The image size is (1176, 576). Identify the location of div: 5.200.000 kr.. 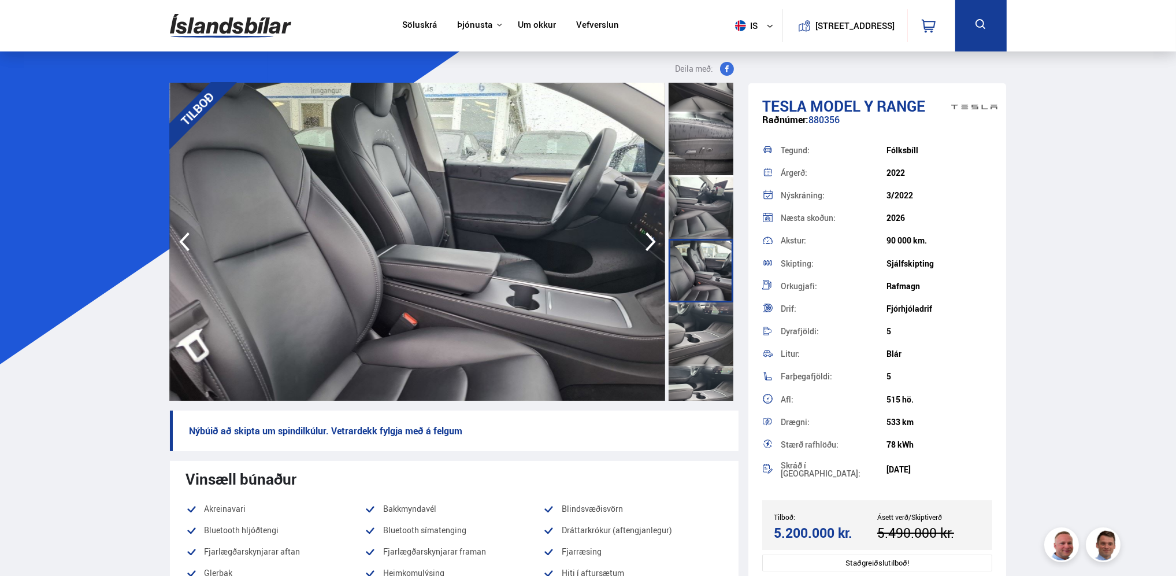
(824, 532).